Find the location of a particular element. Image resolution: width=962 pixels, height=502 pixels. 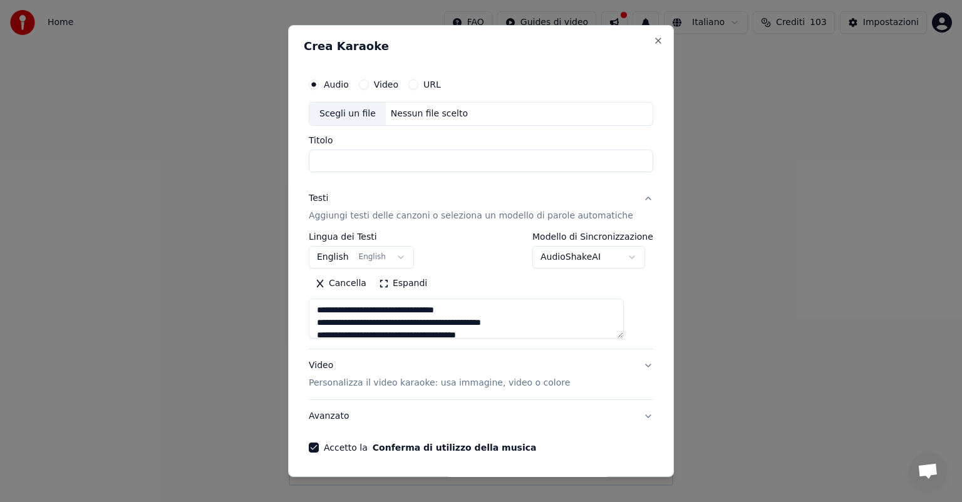

button: VideoPersonalizza il video karaoke: usa immagine, video o colore is located at coordinates (481, 375).